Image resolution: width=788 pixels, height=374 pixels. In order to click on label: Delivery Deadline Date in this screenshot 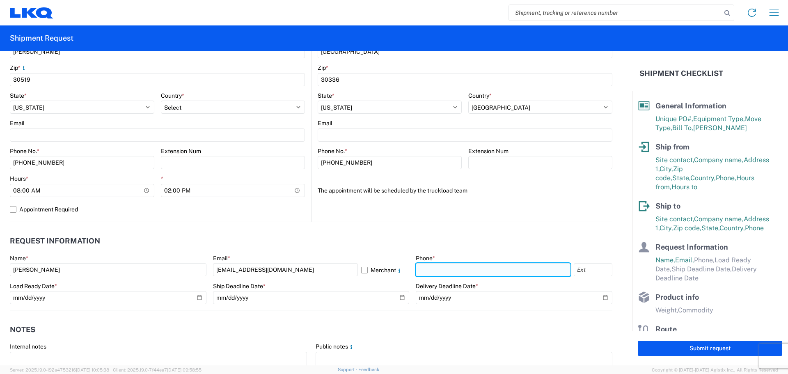, I will do `click(447, 286)`.